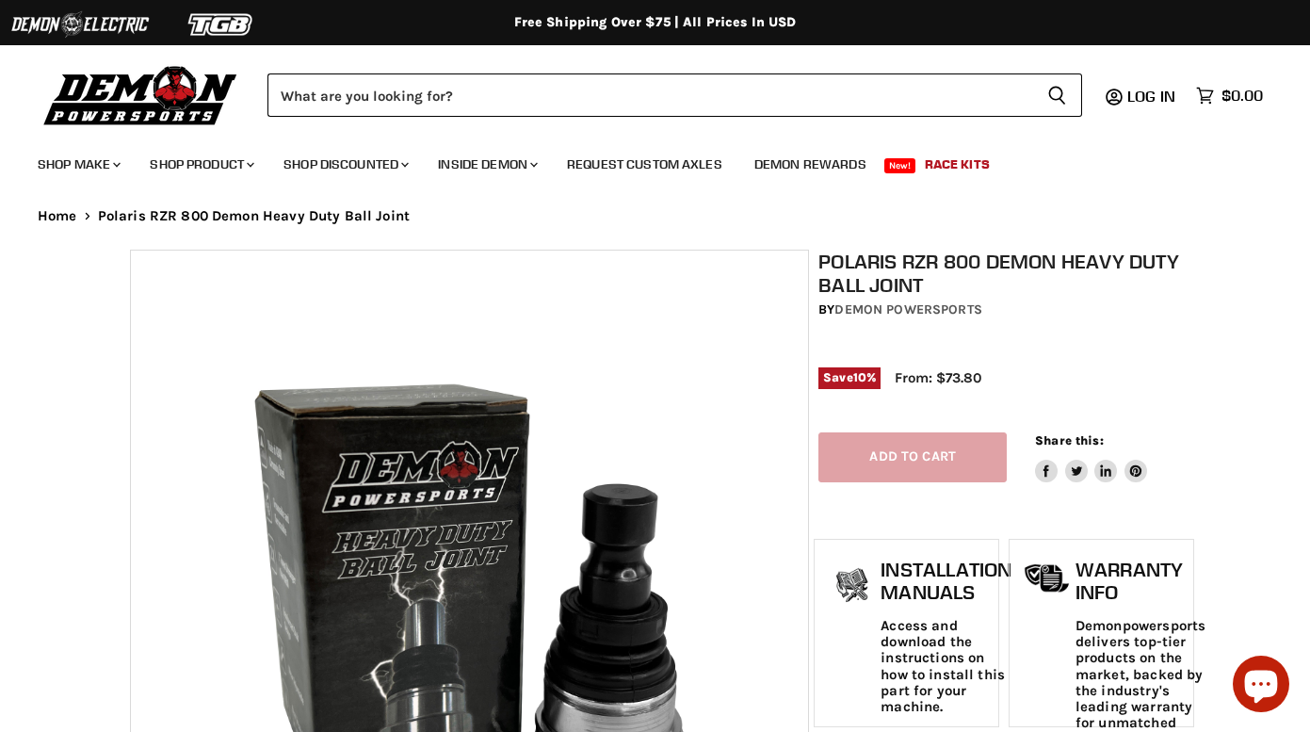  Describe the element at coordinates (901, 166) in the screenshot. I see `span: New!` at that location.